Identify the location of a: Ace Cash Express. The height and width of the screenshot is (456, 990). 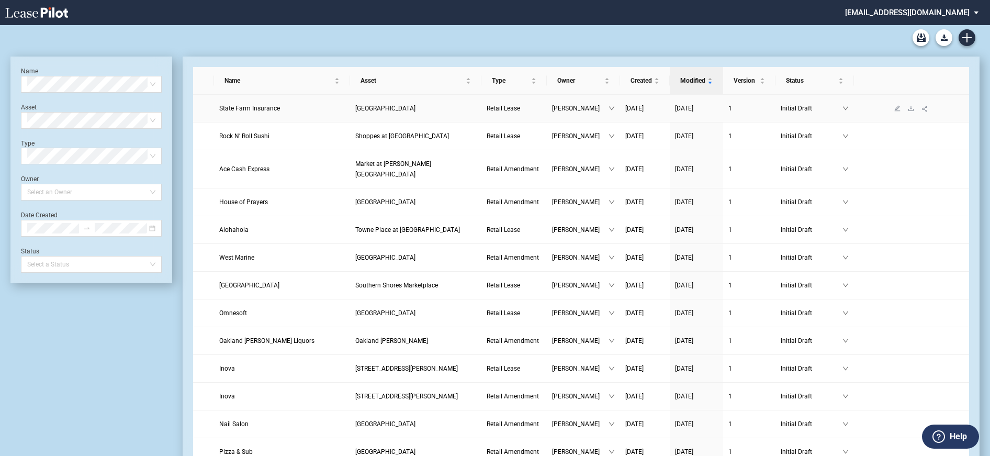
(282, 169).